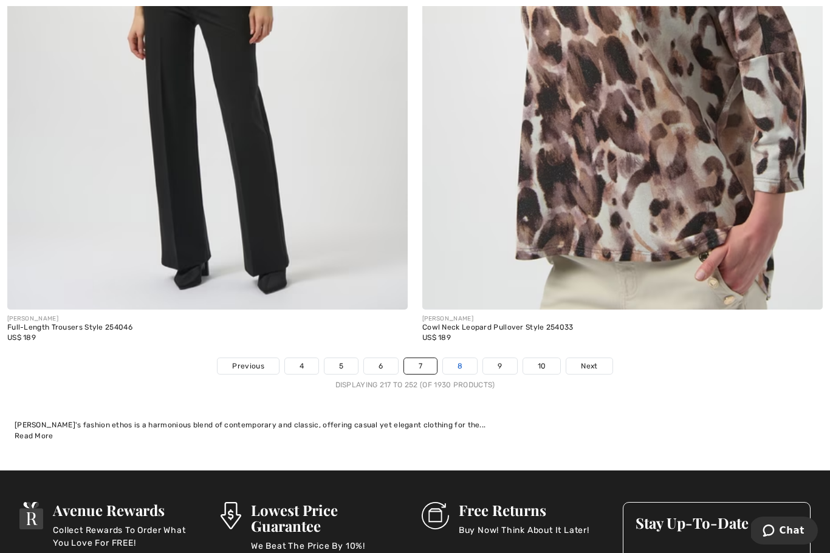 Image resolution: width=830 pixels, height=553 pixels. Describe the element at coordinates (717, 523) in the screenshot. I see `h3: Stay Up-To-Date` at that location.